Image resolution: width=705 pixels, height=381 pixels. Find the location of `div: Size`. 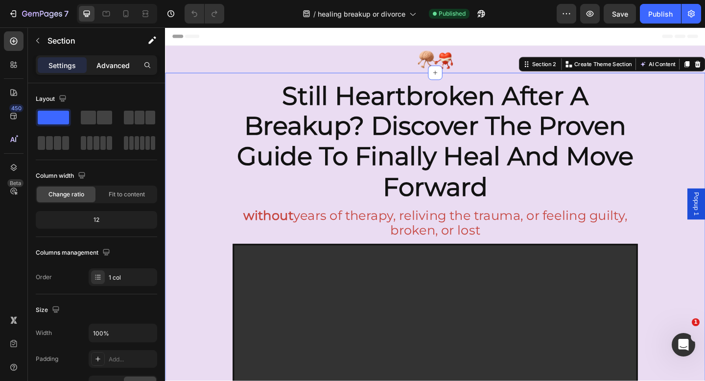

div: Size is located at coordinates (48, 310).